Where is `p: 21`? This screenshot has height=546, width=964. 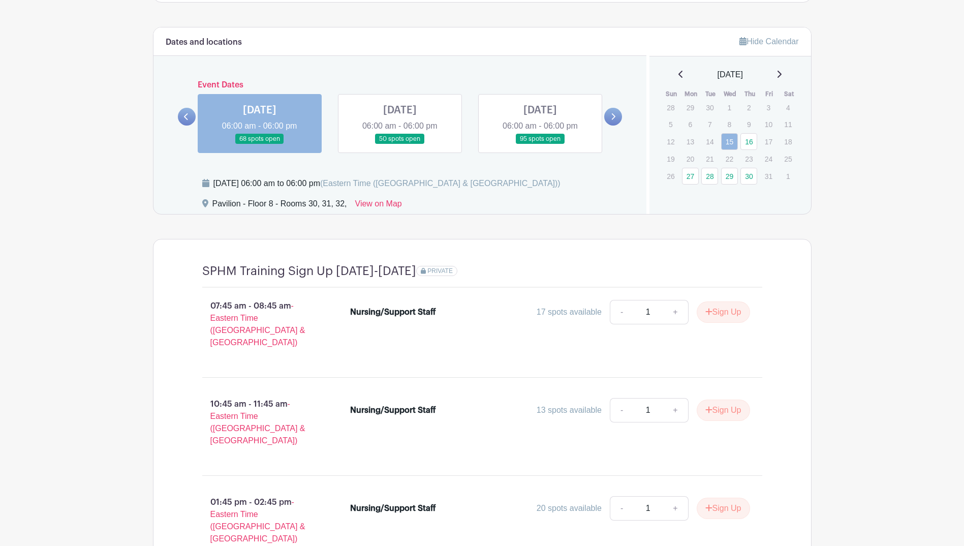 p: 21 is located at coordinates (709, 158).